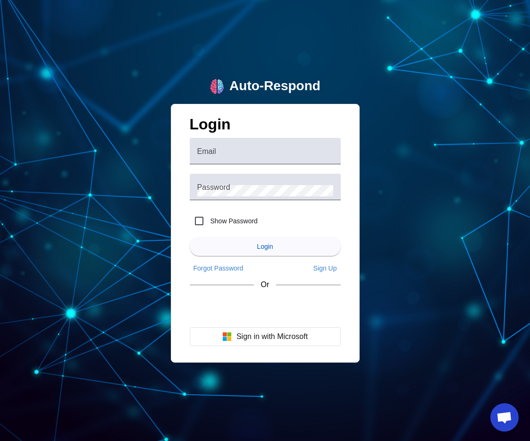 Image resolution: width=530 pixels, height=441 pixels. I want to click on mat-label: Password, so click(214, 187).